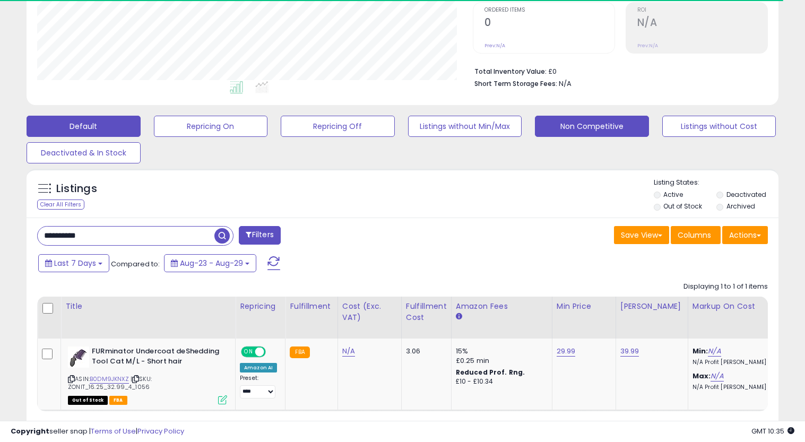 The width and height of the screenshot is (805, 442). What do you see at coordinates (97, 432) in the screenshot?
I see `div: seller snap | |` at bounding box center [97, 432].